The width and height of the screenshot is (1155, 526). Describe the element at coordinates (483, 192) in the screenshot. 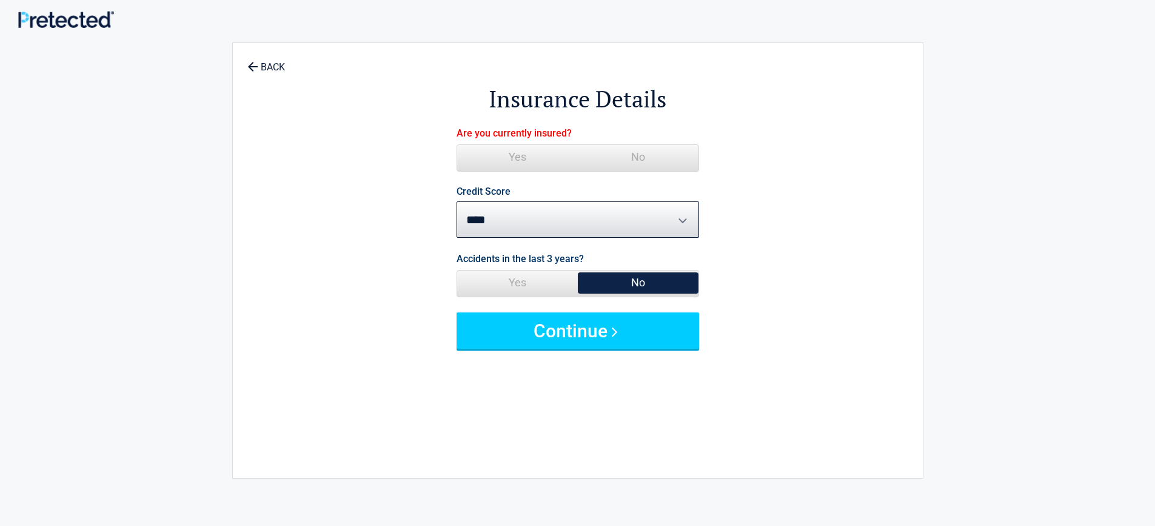

I see `label: Credit Score` at that location.